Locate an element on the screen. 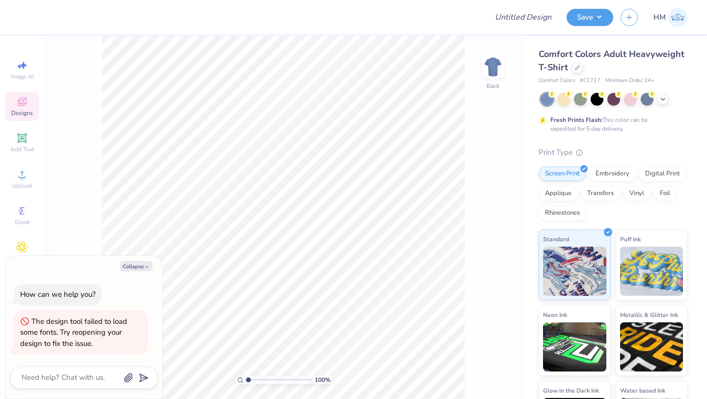  div: Applique is located at coordinates (559, 194).